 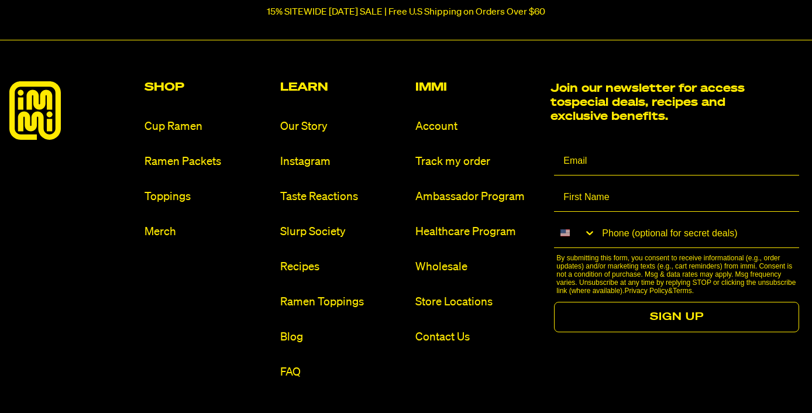 What do you see at coordinates (478, 337) in the screenshot?
I see `a: Contact Us` at bounding box center [478, 337].